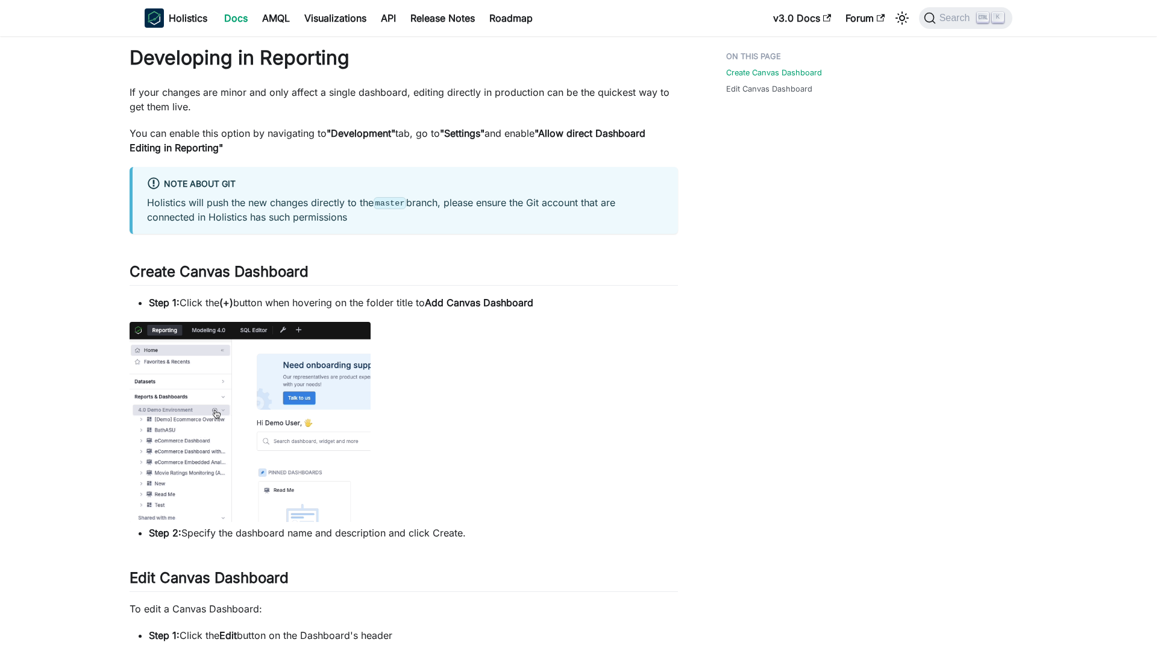 The height and width of the screenshot is (651, 1157). I want to click on code: master, so click(390, 203).